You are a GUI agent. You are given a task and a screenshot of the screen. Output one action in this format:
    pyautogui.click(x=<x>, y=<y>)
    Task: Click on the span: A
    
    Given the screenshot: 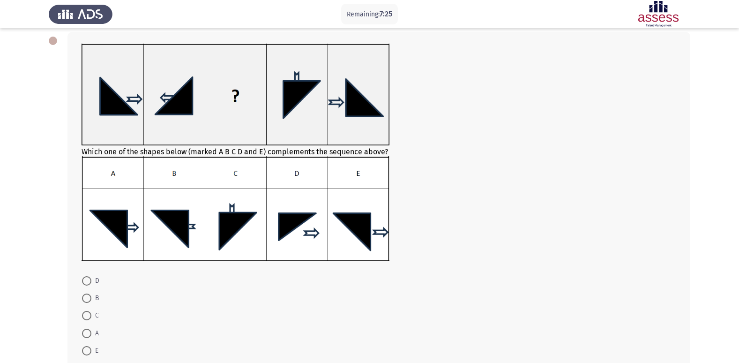 What is the action you would take?
    pyautogui.click(x=95, y=333)
    